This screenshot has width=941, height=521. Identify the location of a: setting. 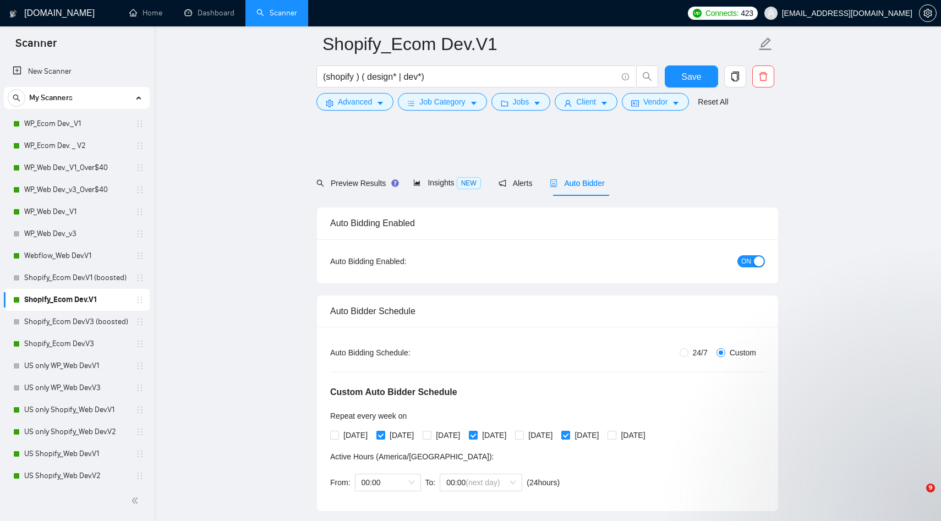
(927, 13).